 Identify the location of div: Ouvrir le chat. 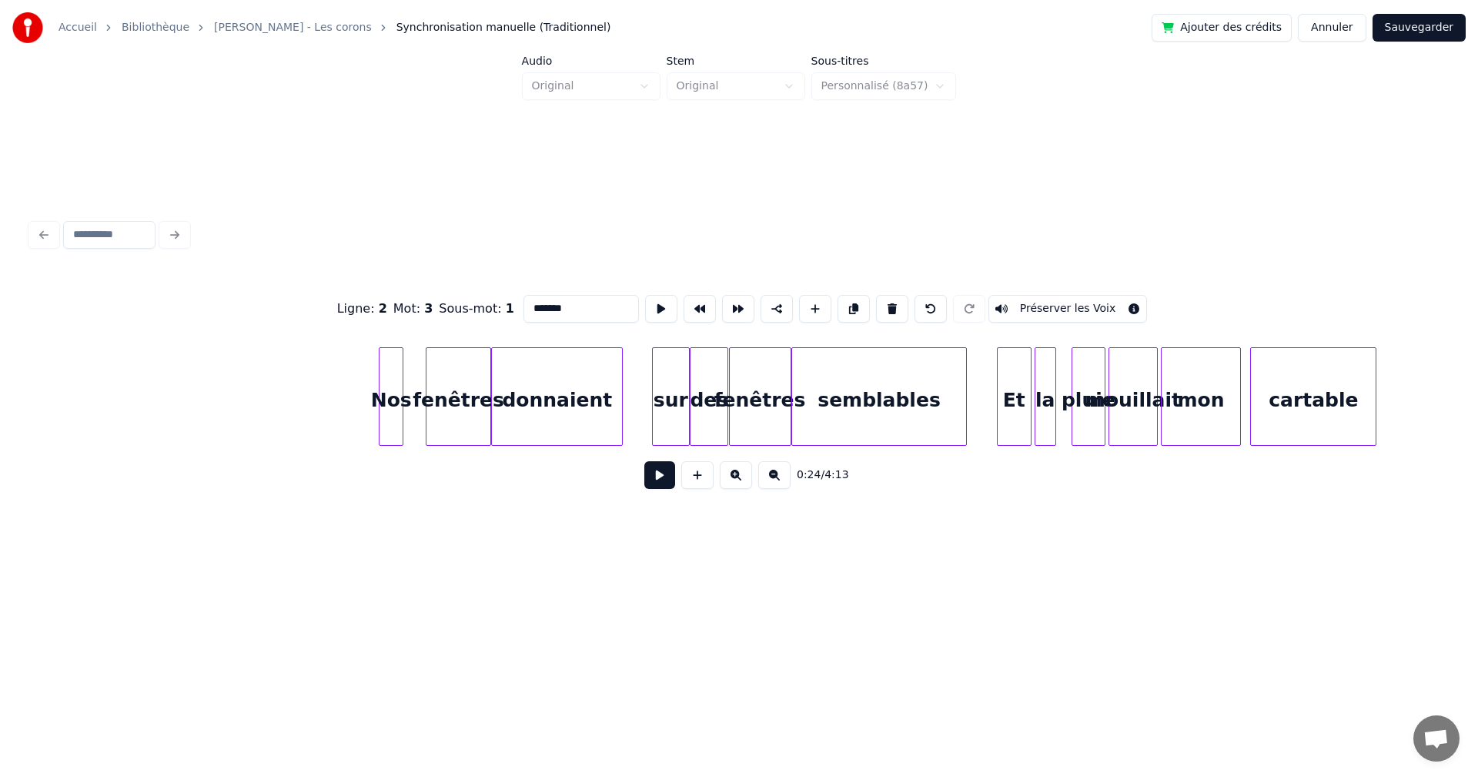
(1437, 738).